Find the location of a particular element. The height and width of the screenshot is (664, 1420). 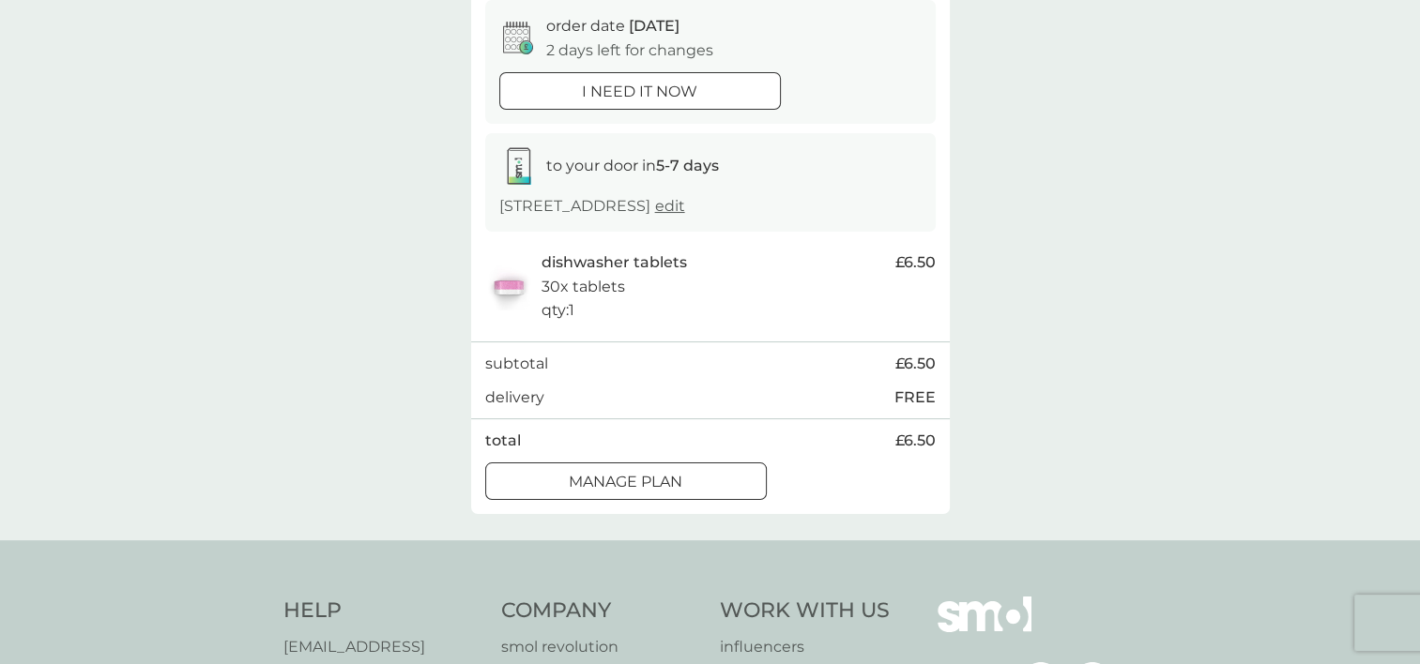

p: qty : 1 is located at coordinates (557, 311).